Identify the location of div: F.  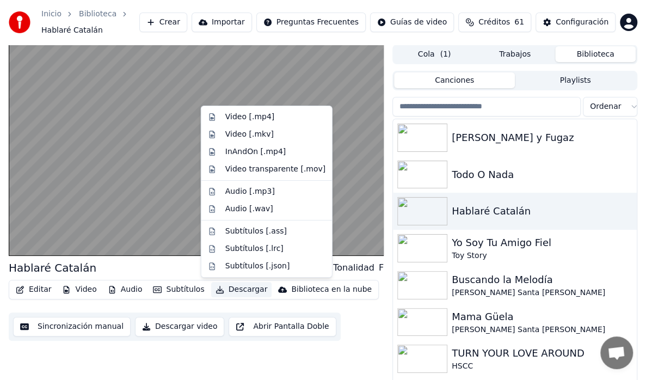
(381, 268).